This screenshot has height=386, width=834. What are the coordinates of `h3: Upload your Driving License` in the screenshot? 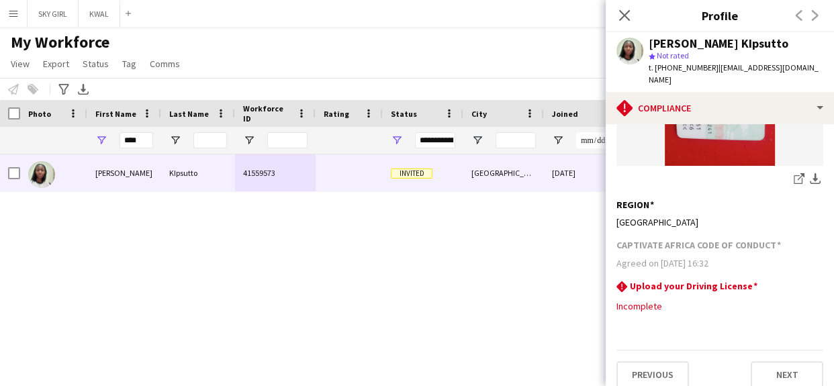 It's located at (693, 286).